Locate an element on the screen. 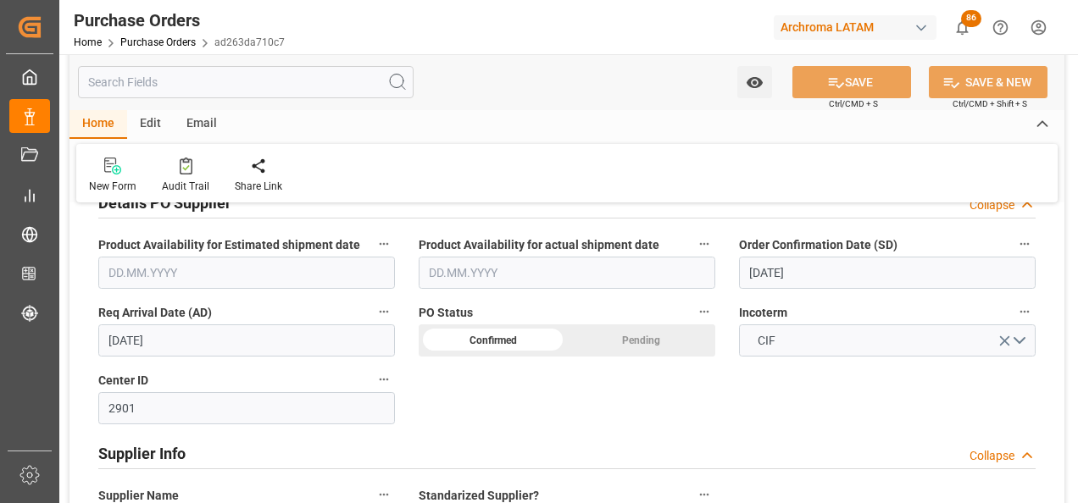 This screenshot has height=503, width=1078. span: Product Availability for Estimated shipment date is located at coordinates (229, 245).